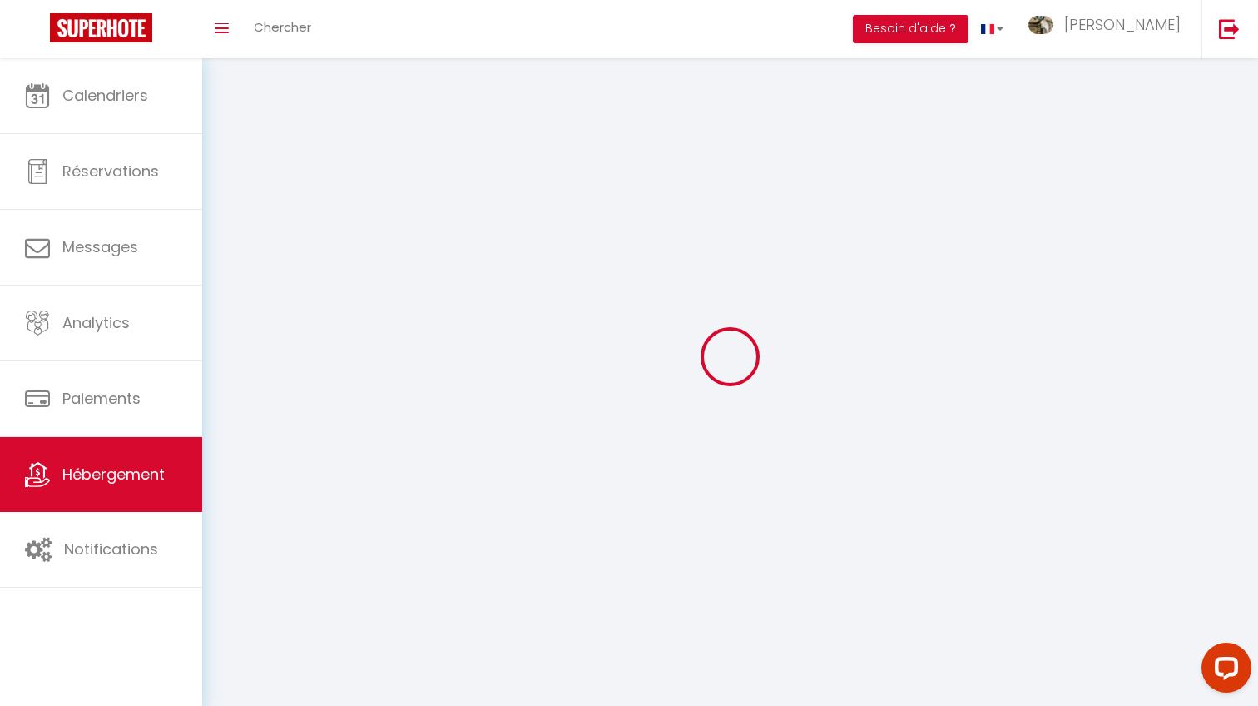  Describe the element at coordinates (101, 27) in the screenshot. I see `img: Super Booking` at that location.